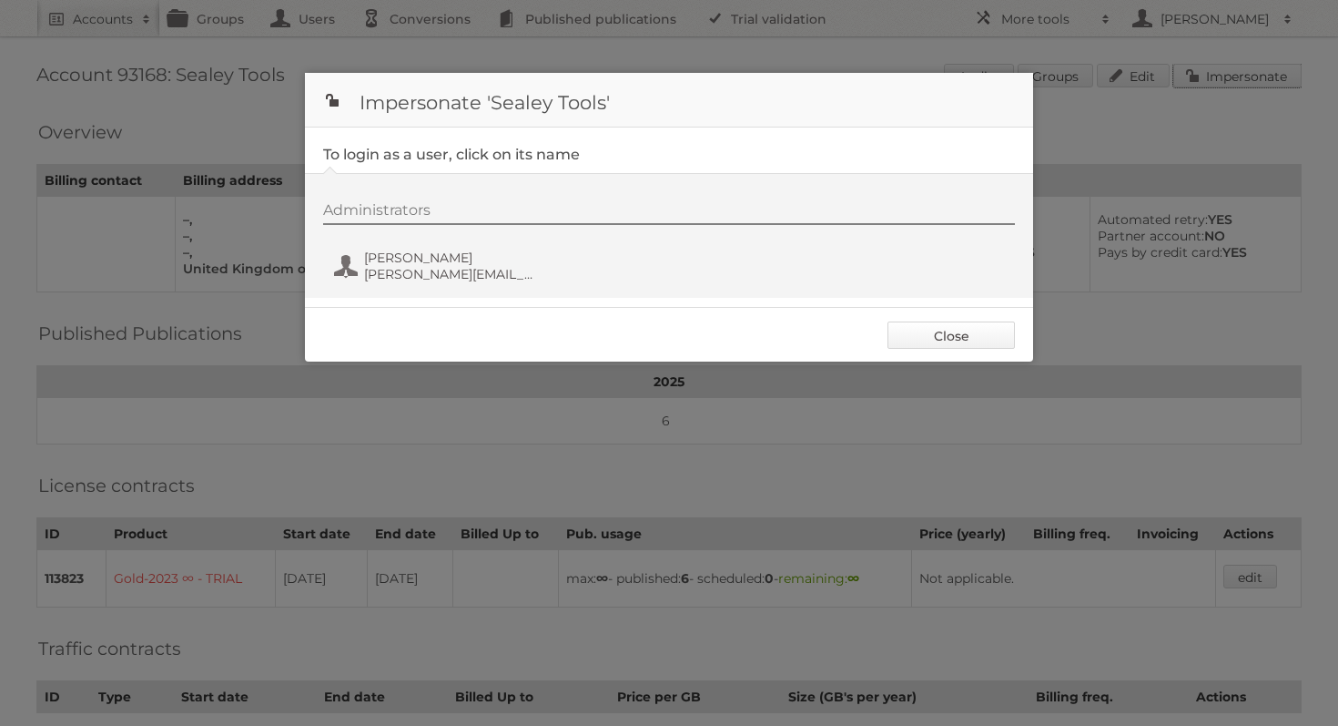  I want to click on h1: Impersonate 'Sealey Tools', so click(669, 100).